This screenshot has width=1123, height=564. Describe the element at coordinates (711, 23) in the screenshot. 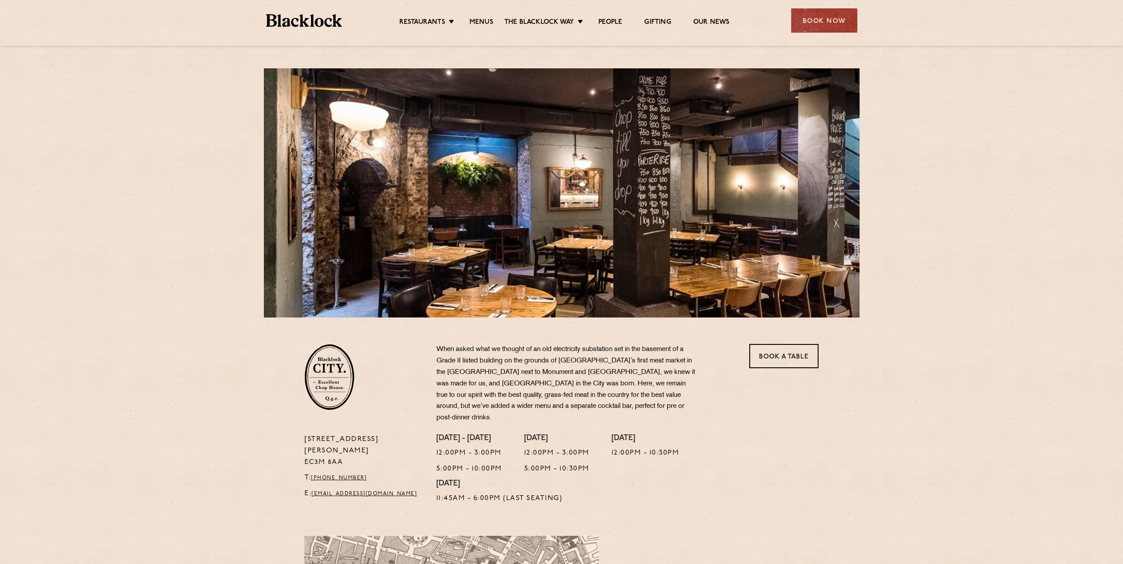

I see `a: Our News` at that location.